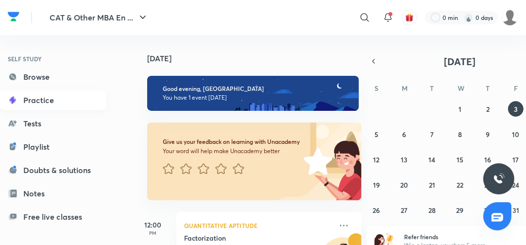  What do you see at coordinates (404, 159) in the screenshot?
I see `button: October 13, 2025` at bounding box center [404, 159].